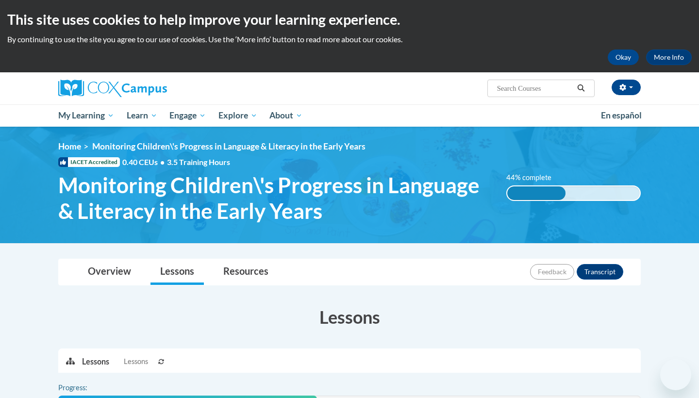 The image size is (699, 398). Describe the element at coordinates (621, 116) in the screenshot. I see `a: En español` at that location.